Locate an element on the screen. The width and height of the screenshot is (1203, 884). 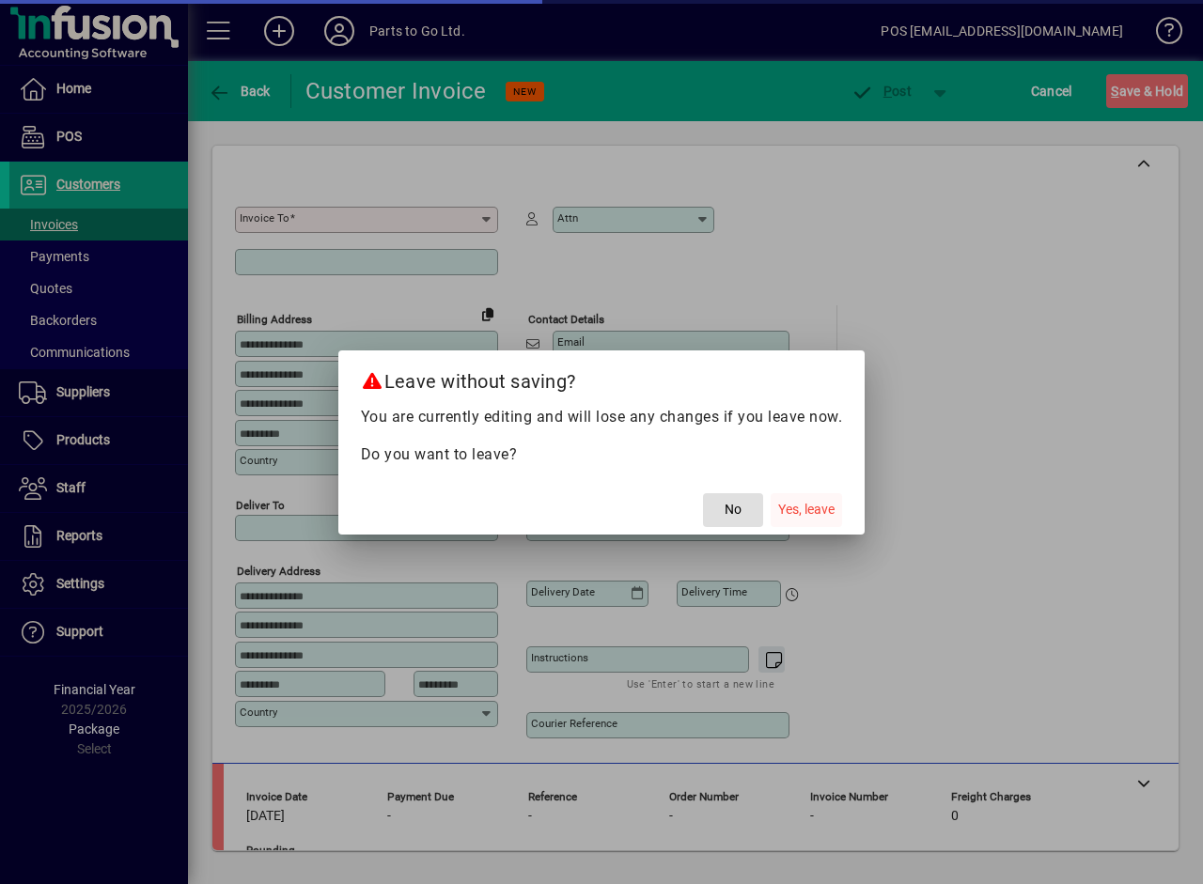
button: No is located at coordinates (733, 510).